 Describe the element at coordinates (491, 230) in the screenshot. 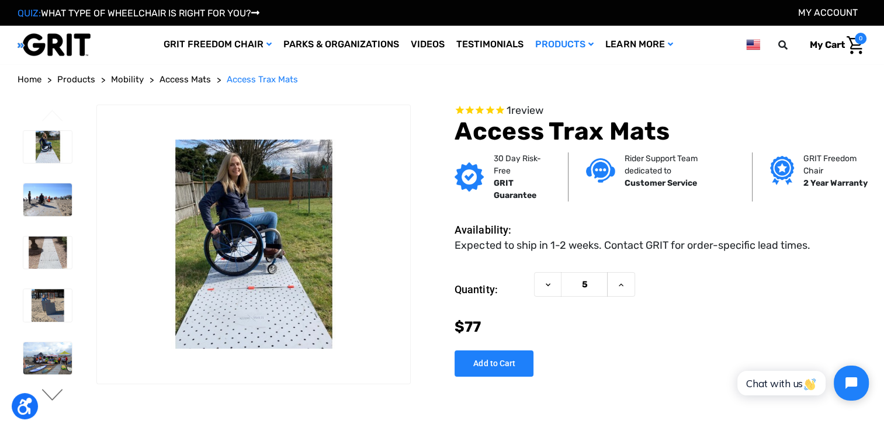

I see `dt: Availability:` at that location.